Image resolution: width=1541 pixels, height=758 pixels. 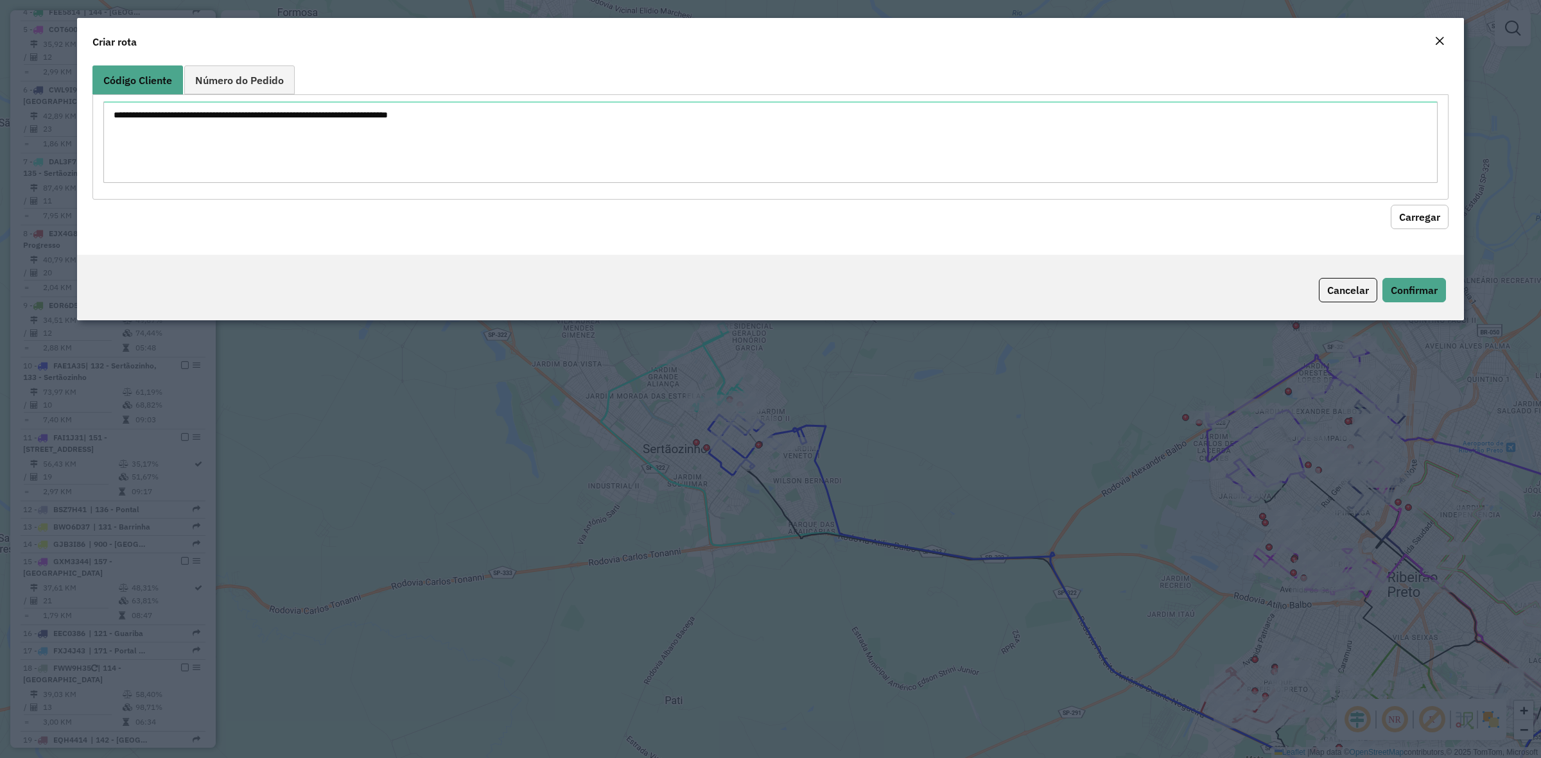 I want to click on h4: Criar rota, so click(x=114, y=42).